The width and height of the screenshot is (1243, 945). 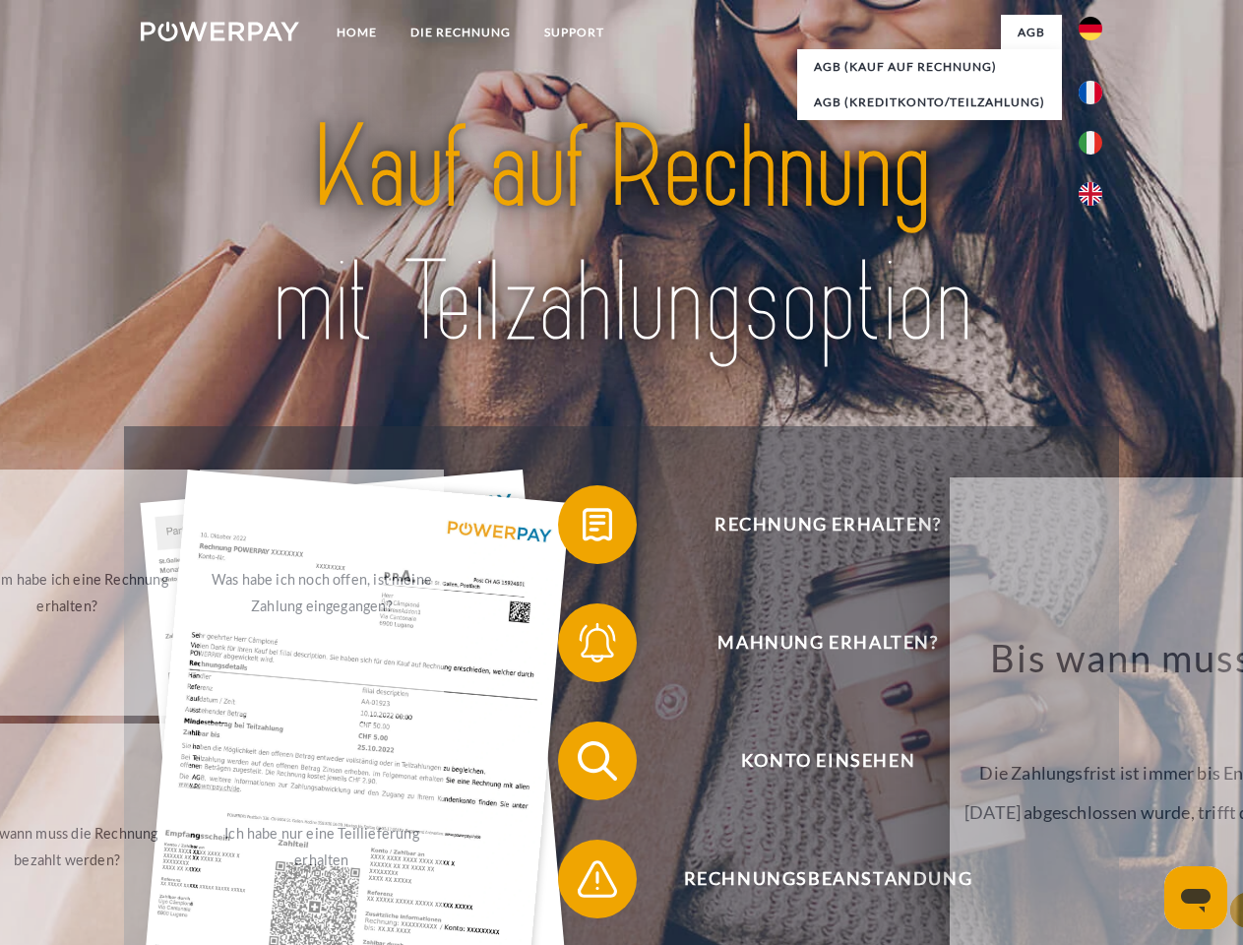 I want to click on a: Rechnungsbeanstandung, so click(x=814, y=879).